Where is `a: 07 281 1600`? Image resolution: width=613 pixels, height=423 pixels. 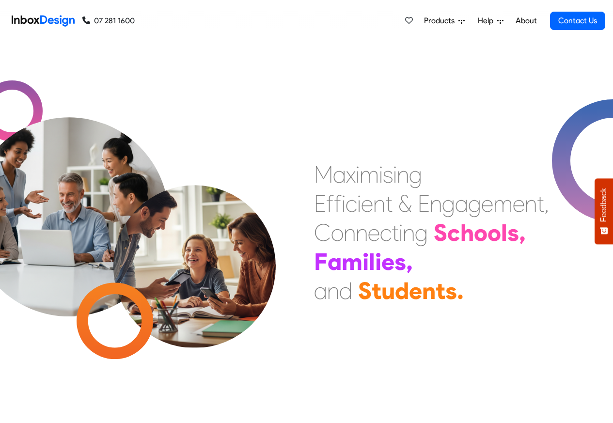
a: 07 281 1600 is located at coordinates (109, 21).